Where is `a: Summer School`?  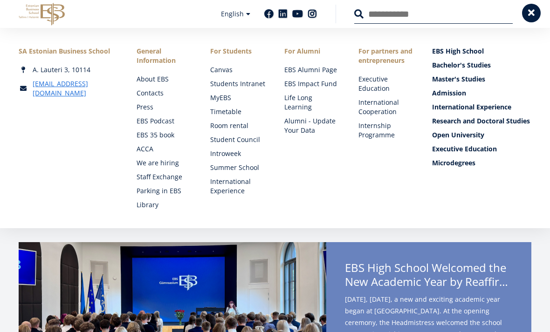
a: Summer School is located at coordinates (238, 168).